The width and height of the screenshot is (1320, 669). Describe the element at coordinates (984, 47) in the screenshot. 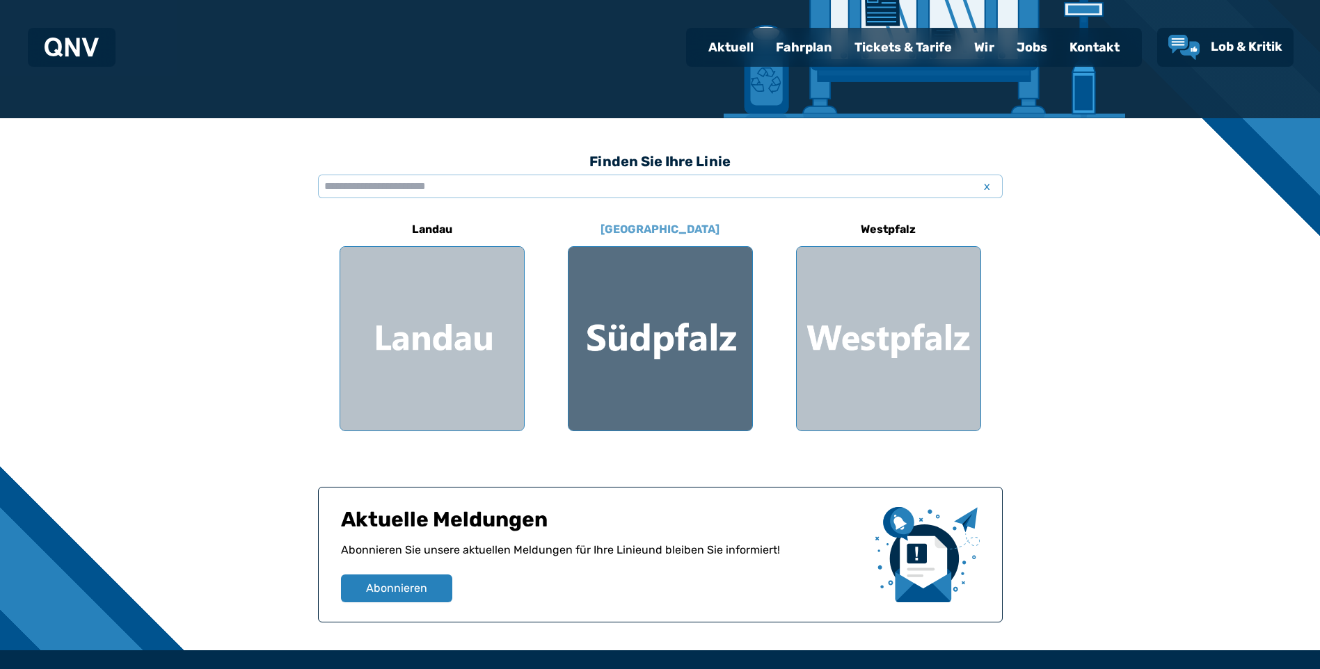

I see `a: Wir` at that location.